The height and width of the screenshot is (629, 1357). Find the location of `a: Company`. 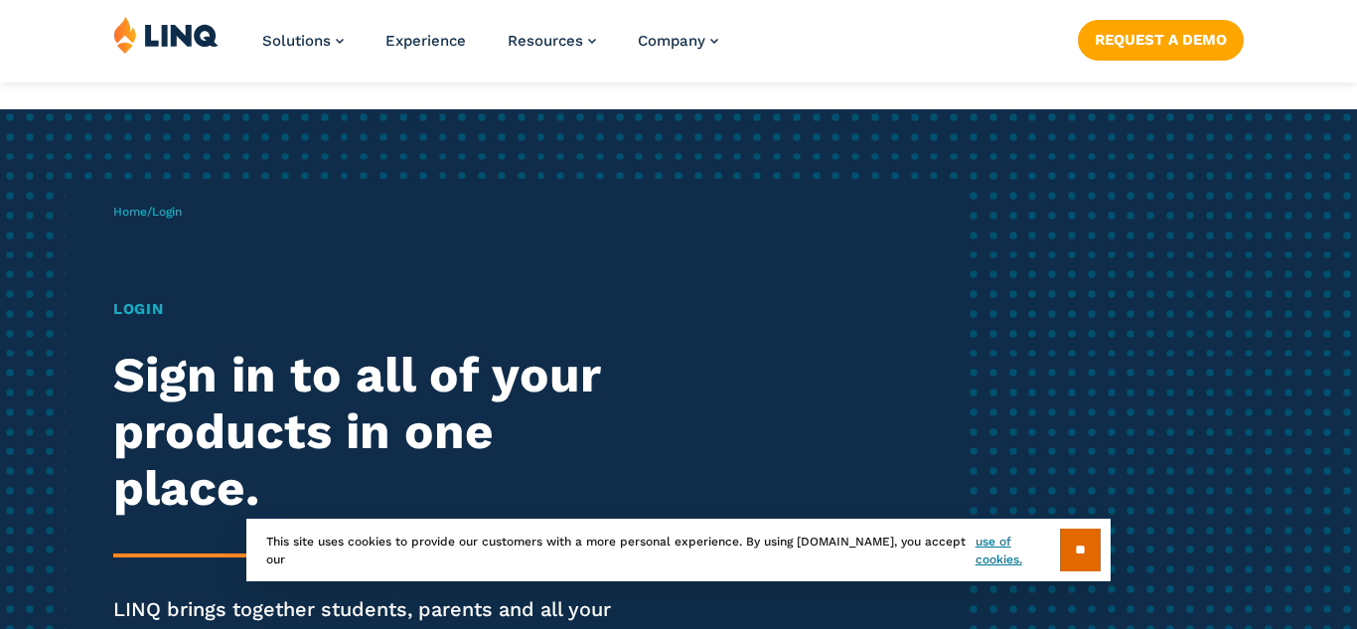

a: Company is located at coordinates (677, 41).